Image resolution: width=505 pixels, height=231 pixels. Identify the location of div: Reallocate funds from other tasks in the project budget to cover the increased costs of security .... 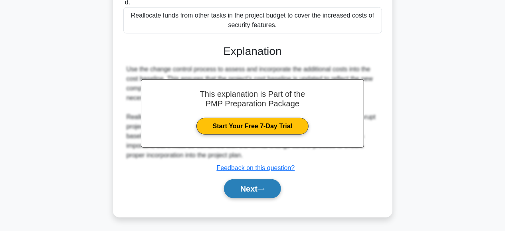
(253, 20).